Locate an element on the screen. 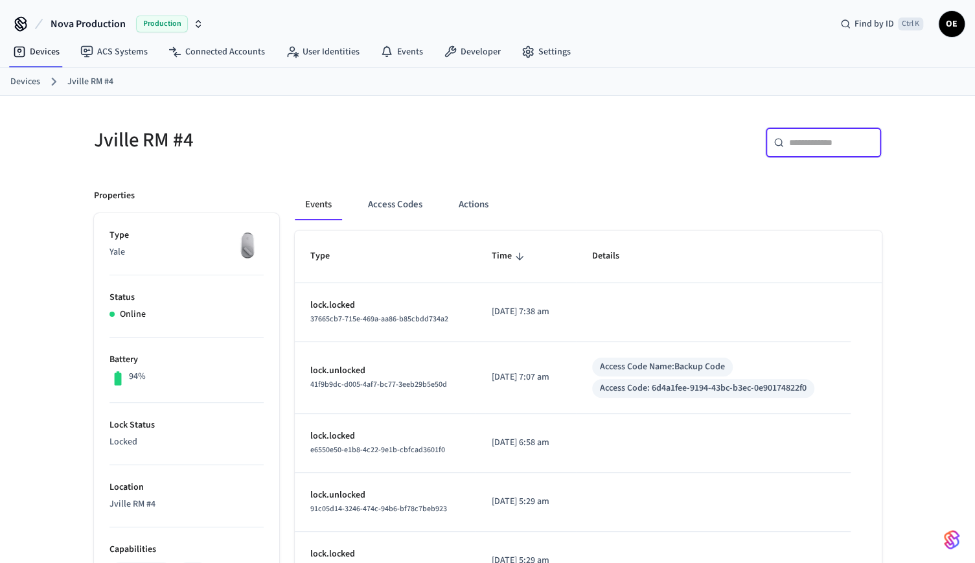 This screenshot has width=975, height=563. div: Find by IDCtrl K is located at coordinates (881, 24).